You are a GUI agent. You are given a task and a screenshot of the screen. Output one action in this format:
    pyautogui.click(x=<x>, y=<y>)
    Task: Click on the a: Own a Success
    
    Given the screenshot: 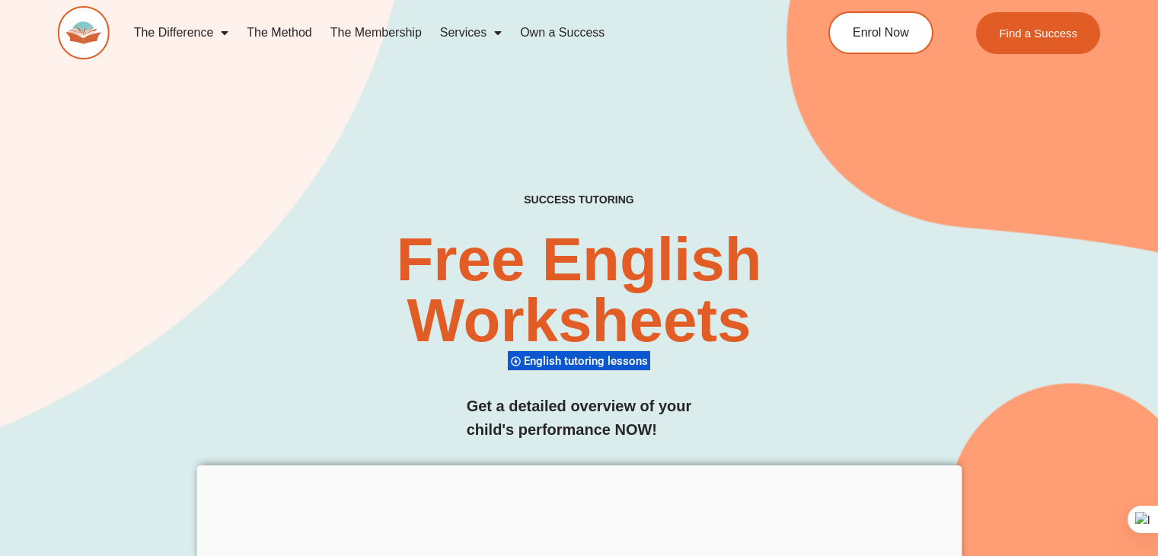 What is the action you would take?
    pyautogui.click(x=562, y=33)
    